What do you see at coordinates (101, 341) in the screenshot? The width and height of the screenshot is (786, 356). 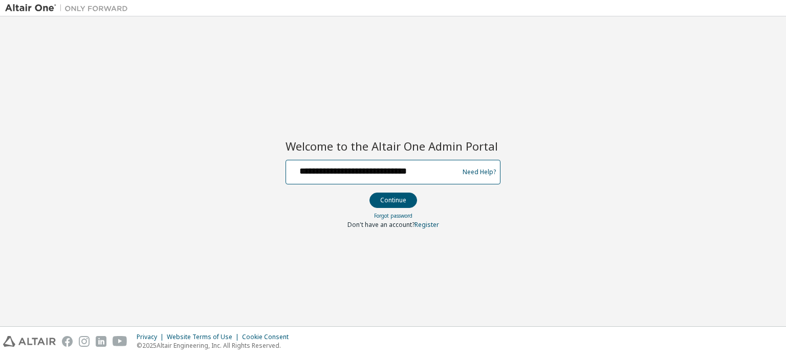 I see `img: linkedin.svg` at bounding box center [101, 341].